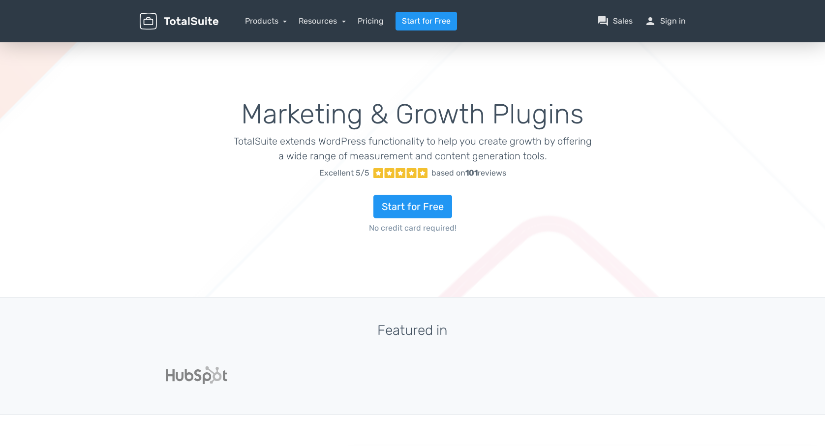 The width and height of the screenshot is (825, 446). Describe the element at coordinates (266, 21) in the screenshot. I see `a: Products` at that location.